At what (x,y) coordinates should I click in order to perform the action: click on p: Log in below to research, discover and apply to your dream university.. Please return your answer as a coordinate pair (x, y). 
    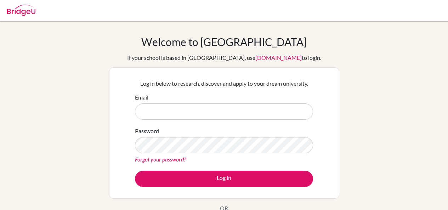
    Looking at the image, I should click on (224, 84).